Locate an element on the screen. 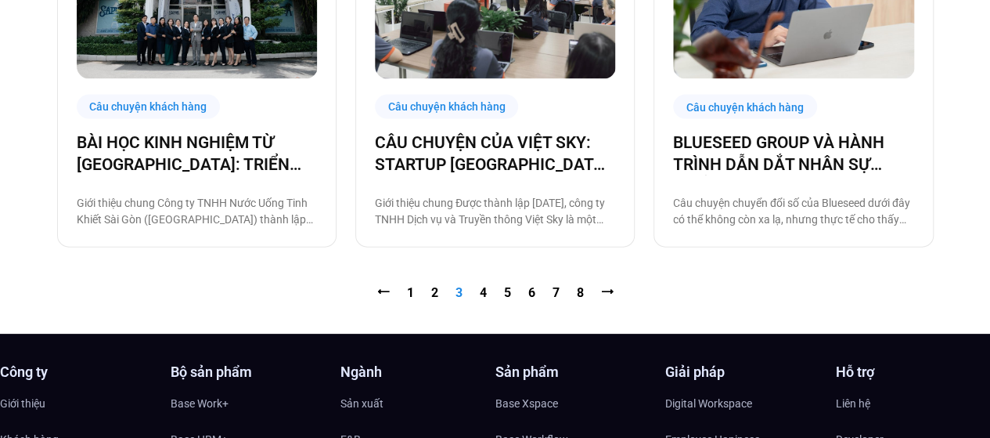  a: 5 is located at coordinates (507, 292).